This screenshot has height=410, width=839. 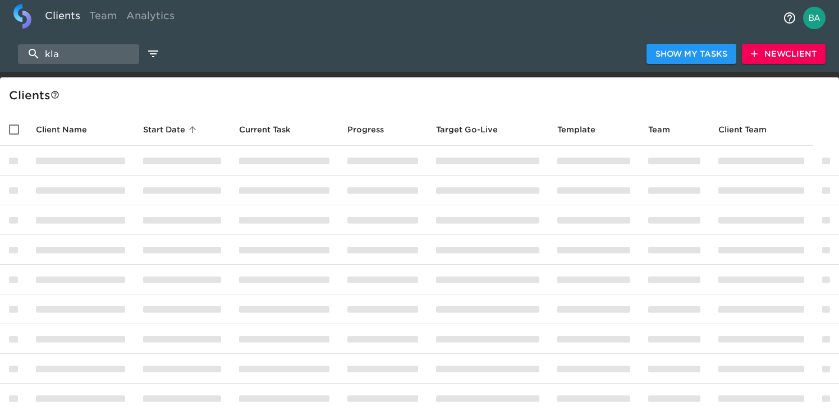 What do you see at coordinates (153, 54) in the screenshot?
I see `button: edit` at bounding box center [153, 54].